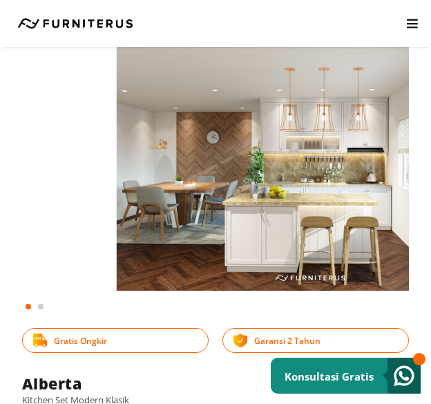  Describe the element at coordinates (287, 340) in the screenshot. I see `span: Garansi 2 Tahun` at that location.